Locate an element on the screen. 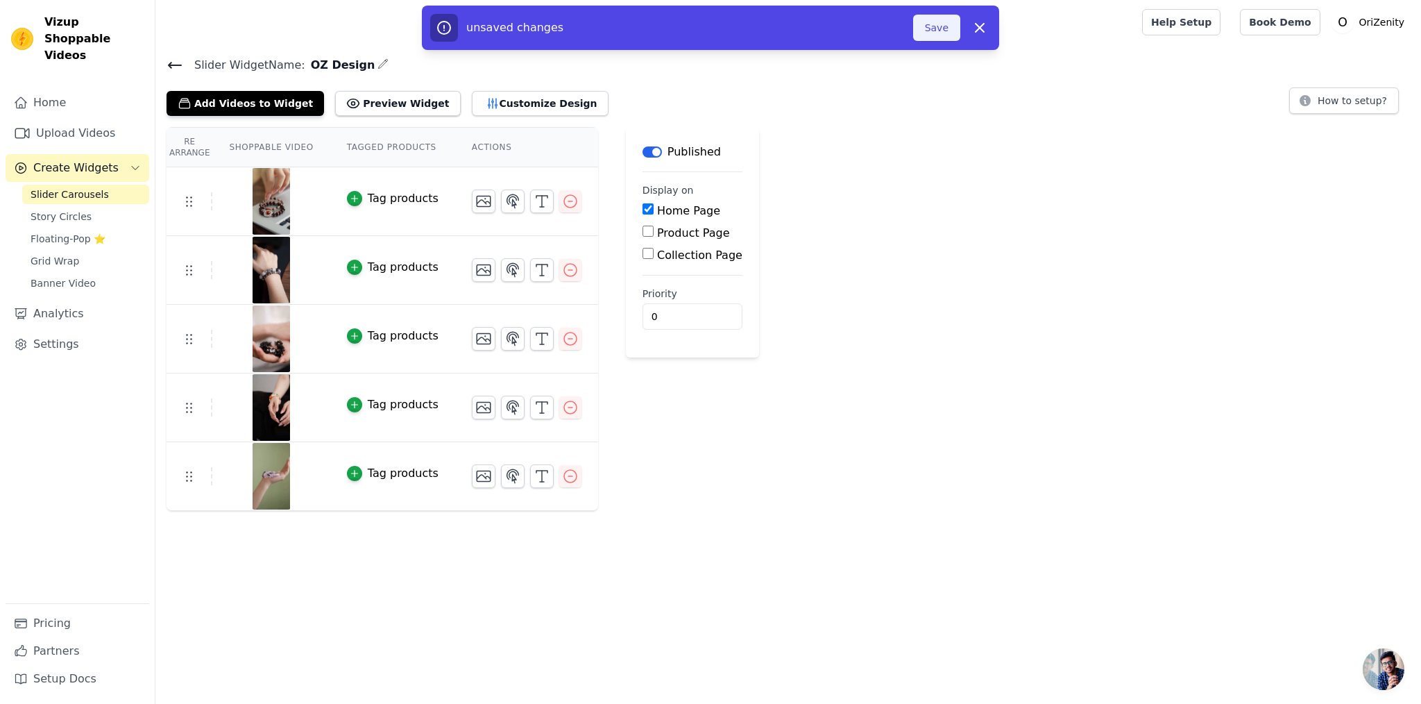 The image size is (1421, 704). label: Home Page is located at coordinates (688, 210).